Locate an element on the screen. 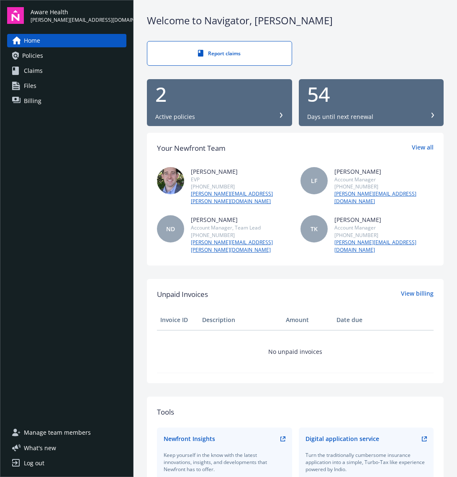 The width and height of the screenshot is (457, 477). a: View billing is located at coordinates (418, 294).